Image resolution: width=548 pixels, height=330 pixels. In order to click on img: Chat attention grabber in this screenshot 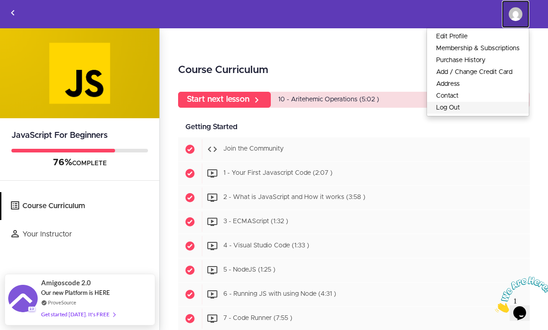, I will do `click(32, 21)`.